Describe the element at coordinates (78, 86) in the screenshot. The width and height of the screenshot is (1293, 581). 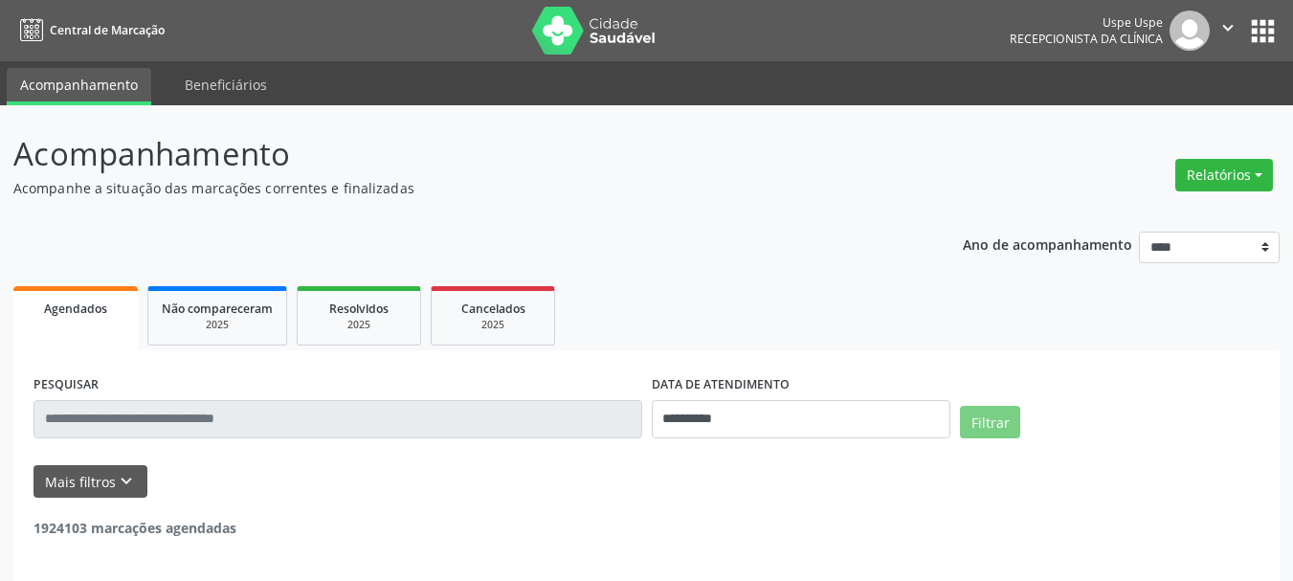
I see `a: Acompanhamento` at that location.